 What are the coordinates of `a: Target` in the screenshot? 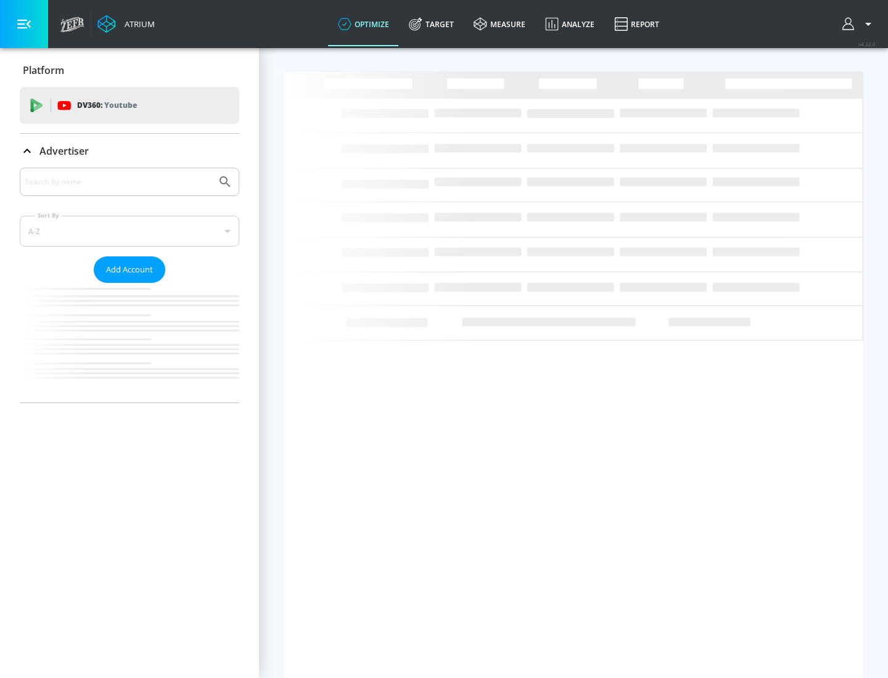 It's located at (431, 24).